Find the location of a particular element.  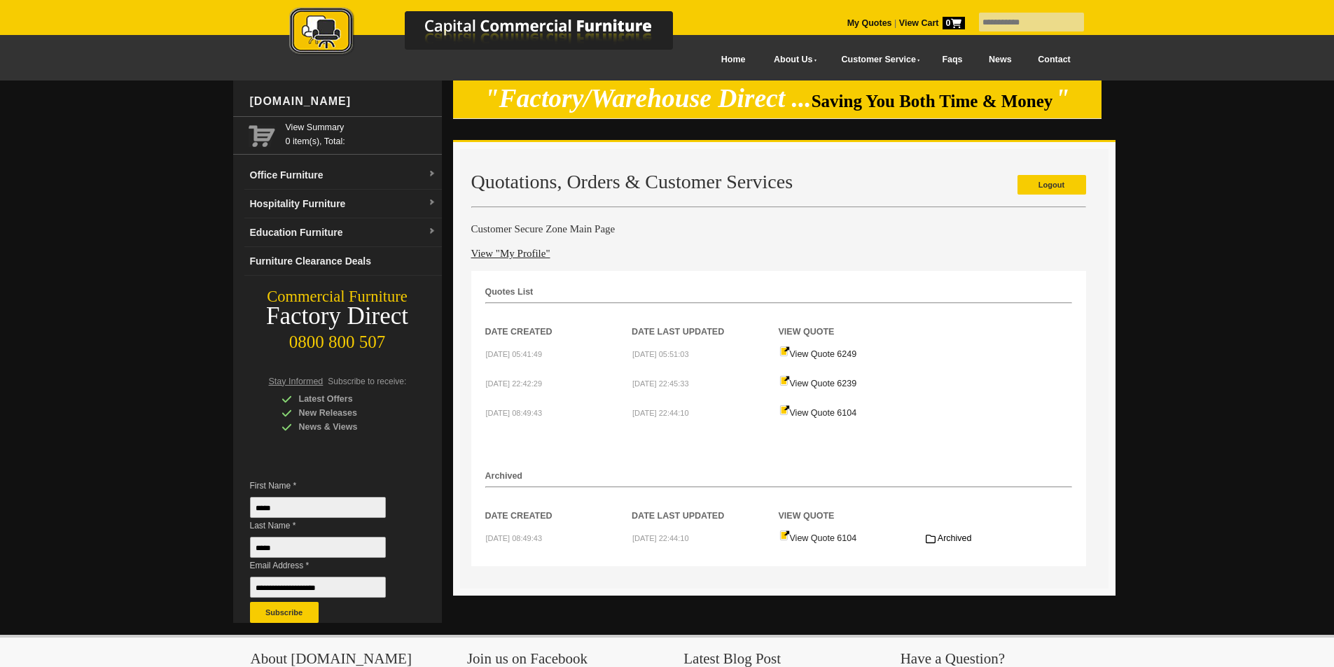

a: Office Furnituredropdown is located at coordinates (343, 175).